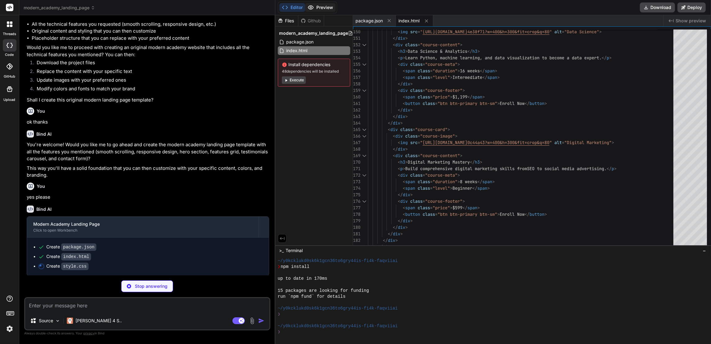  I want to click on span: "duration", so click(445, 71).